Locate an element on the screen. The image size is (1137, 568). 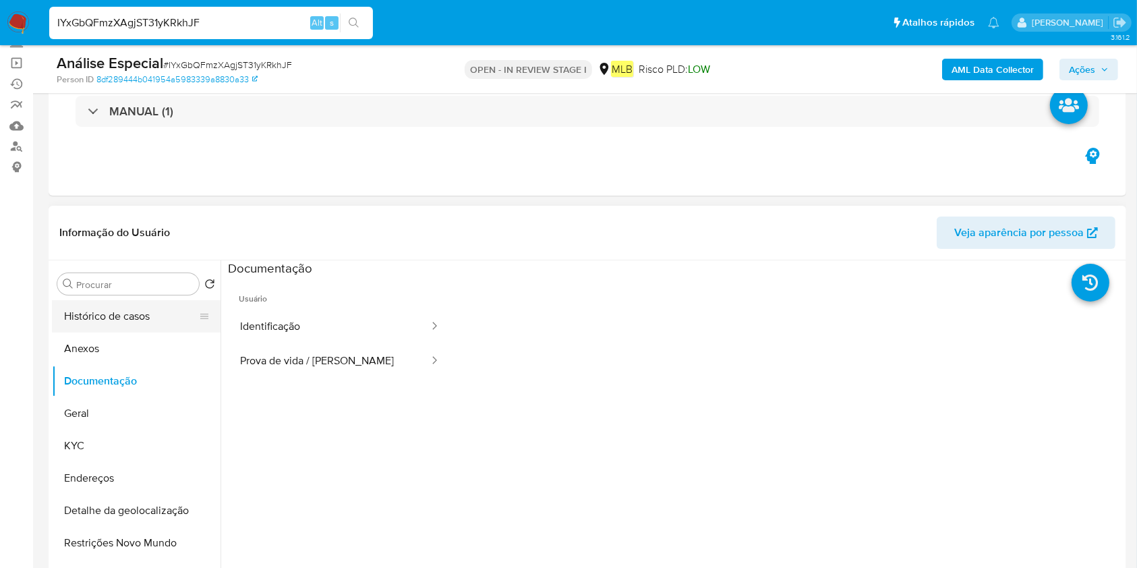
span: Ações is located at coordinates (1082, 69).